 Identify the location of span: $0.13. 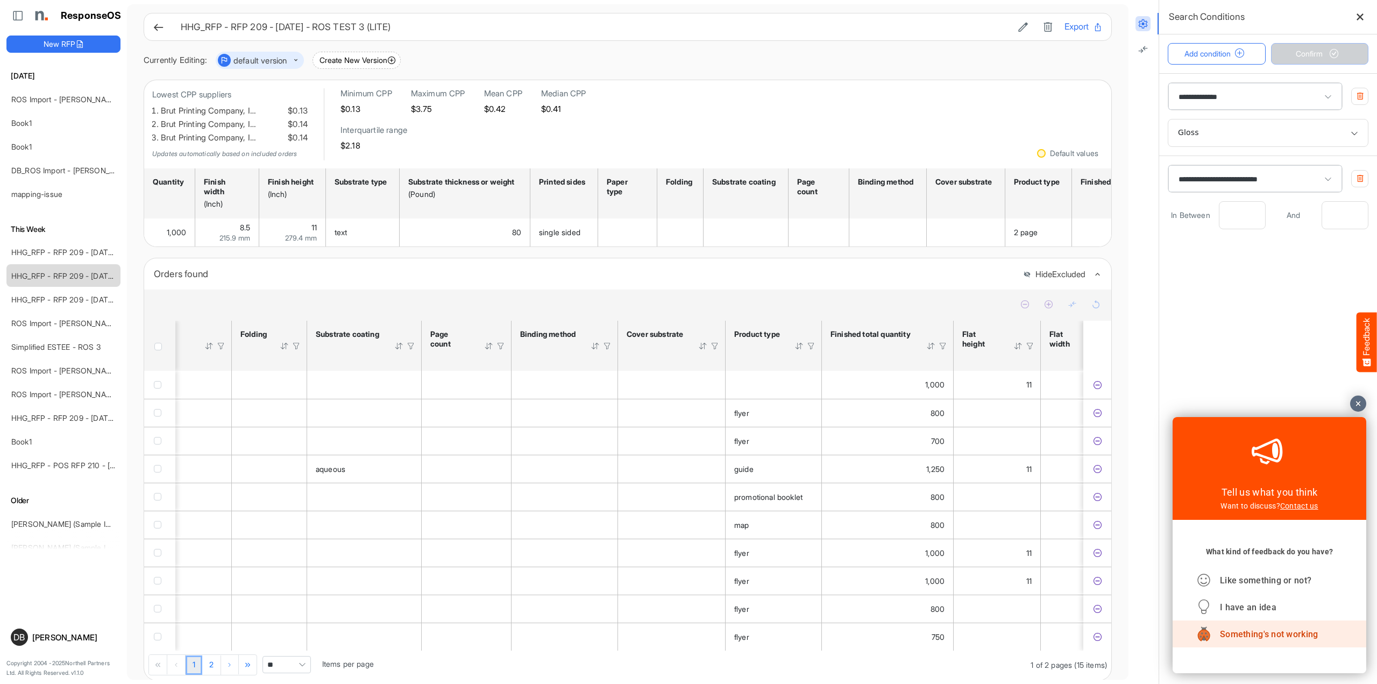
(296, 111).